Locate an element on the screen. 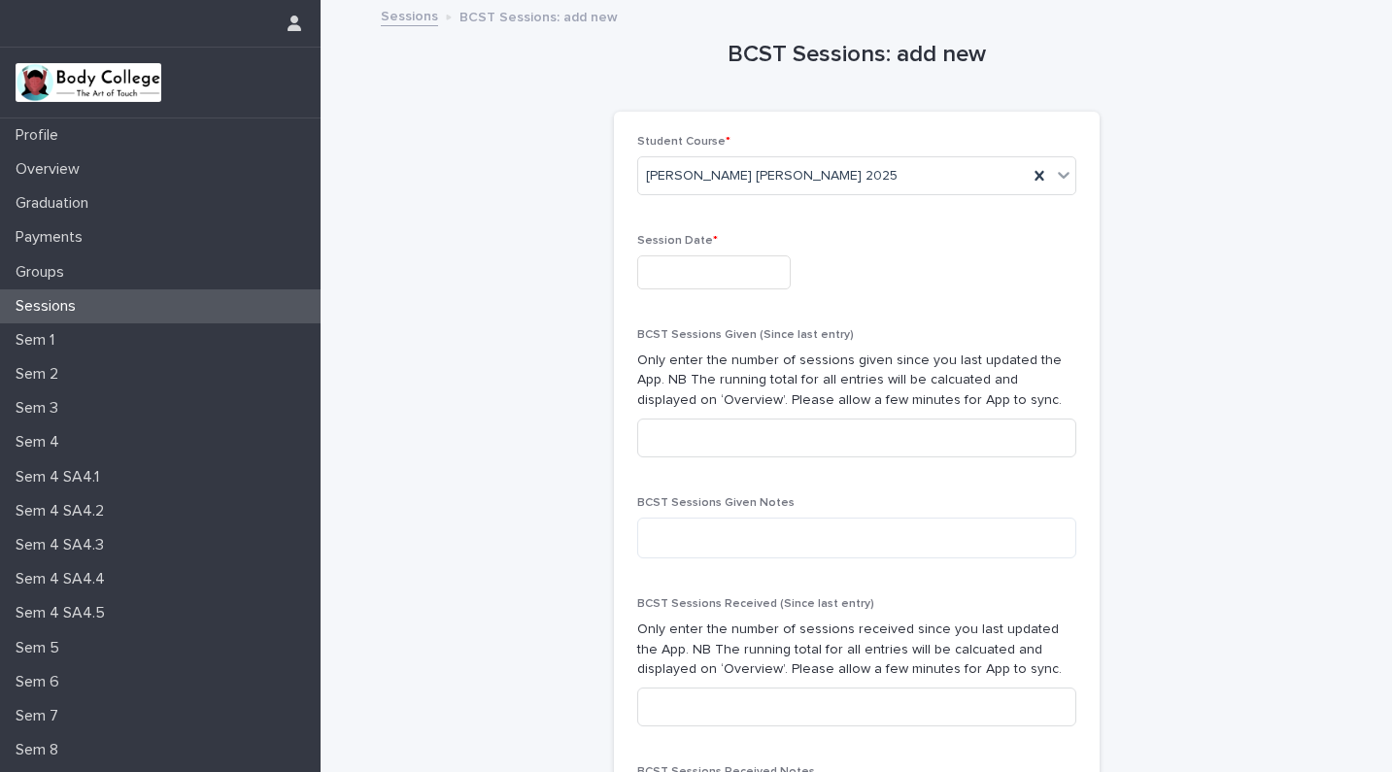 The height and width of the screenshot is (772, 1392). p: Only enter the number of sessions given since you last updated the App. NB The running total for ... is located at coordinates (857, 381).